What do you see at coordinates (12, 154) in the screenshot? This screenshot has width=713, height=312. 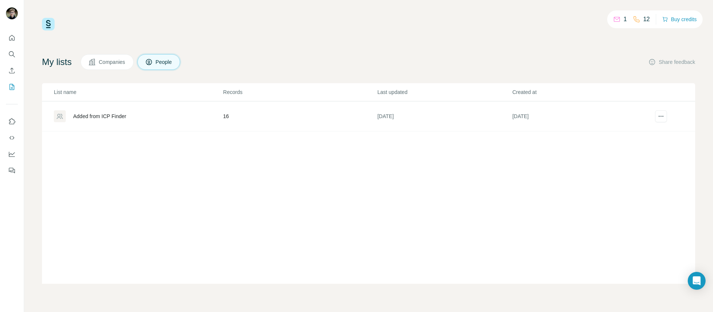 I see `button: Dashboard` at bounding box center [12, 154].